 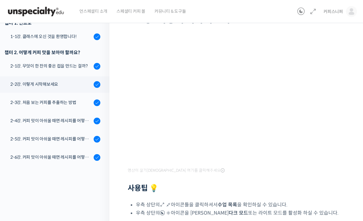 I want to click on span: 설정, so click(x=98, y=182).